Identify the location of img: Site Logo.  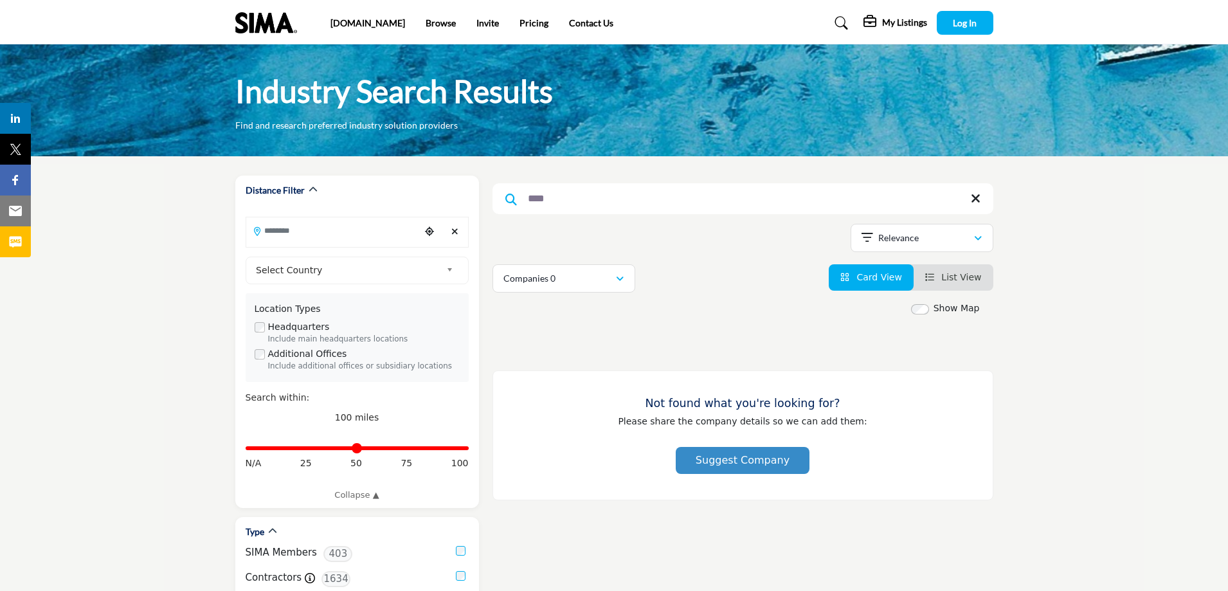
(269, 23).